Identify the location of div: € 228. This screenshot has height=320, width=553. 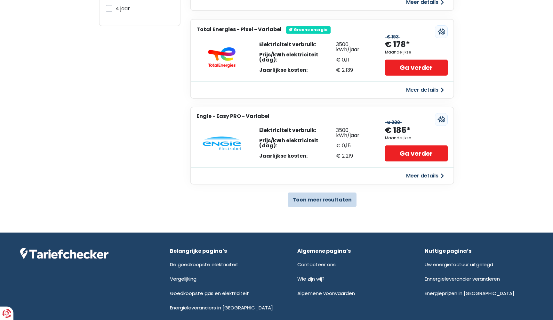
(393, 122).